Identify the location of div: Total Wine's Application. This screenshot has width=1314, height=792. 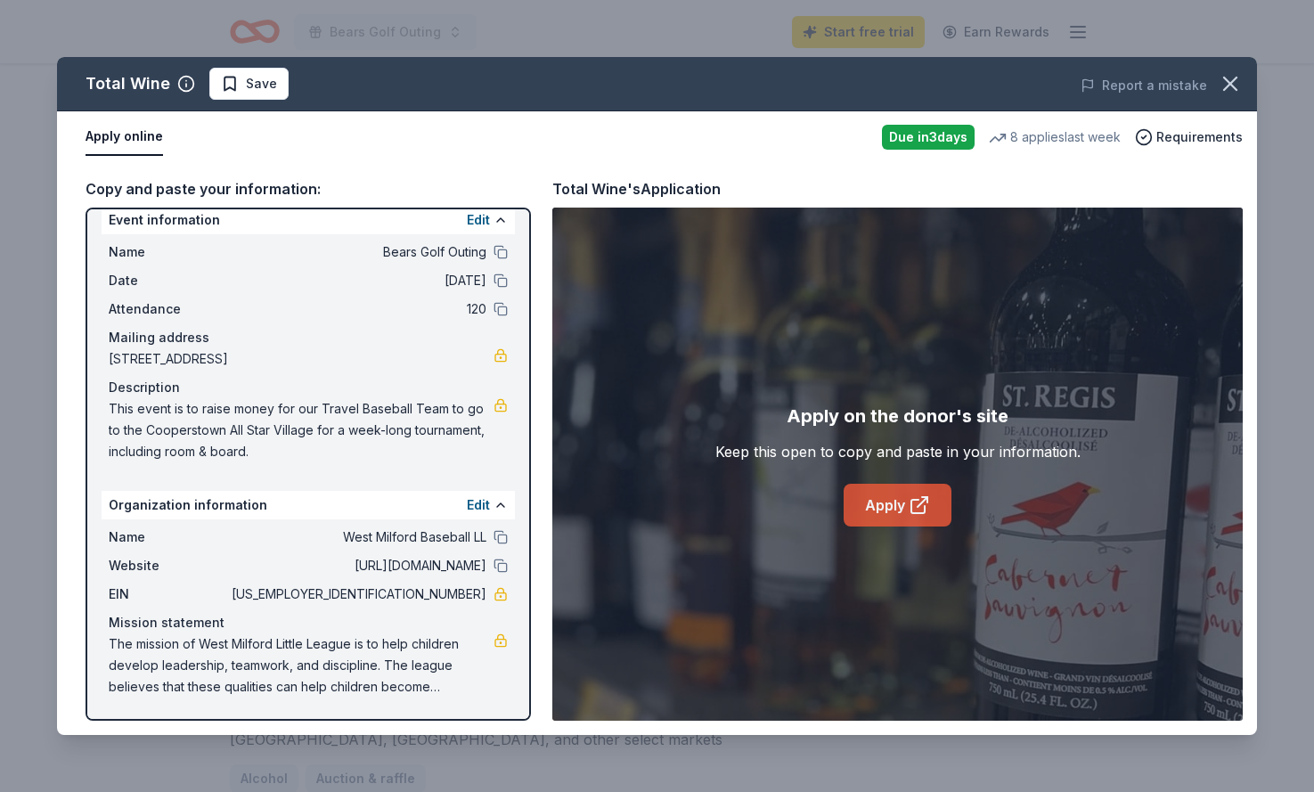
(636, 189).